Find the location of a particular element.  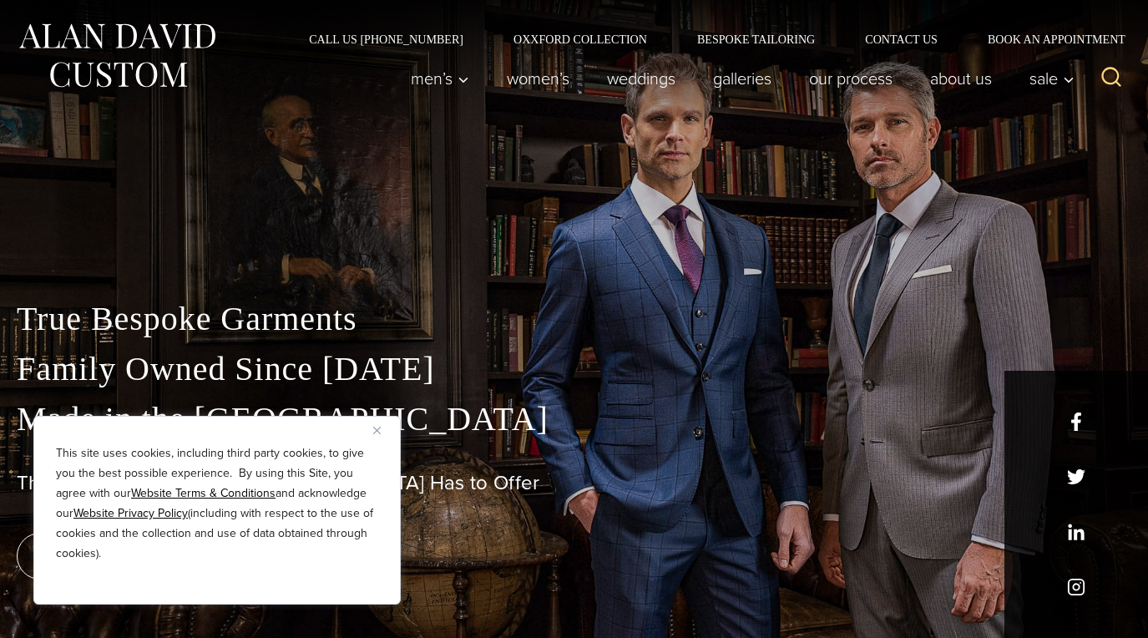

a: weddings is located at coordinates (641, 78).